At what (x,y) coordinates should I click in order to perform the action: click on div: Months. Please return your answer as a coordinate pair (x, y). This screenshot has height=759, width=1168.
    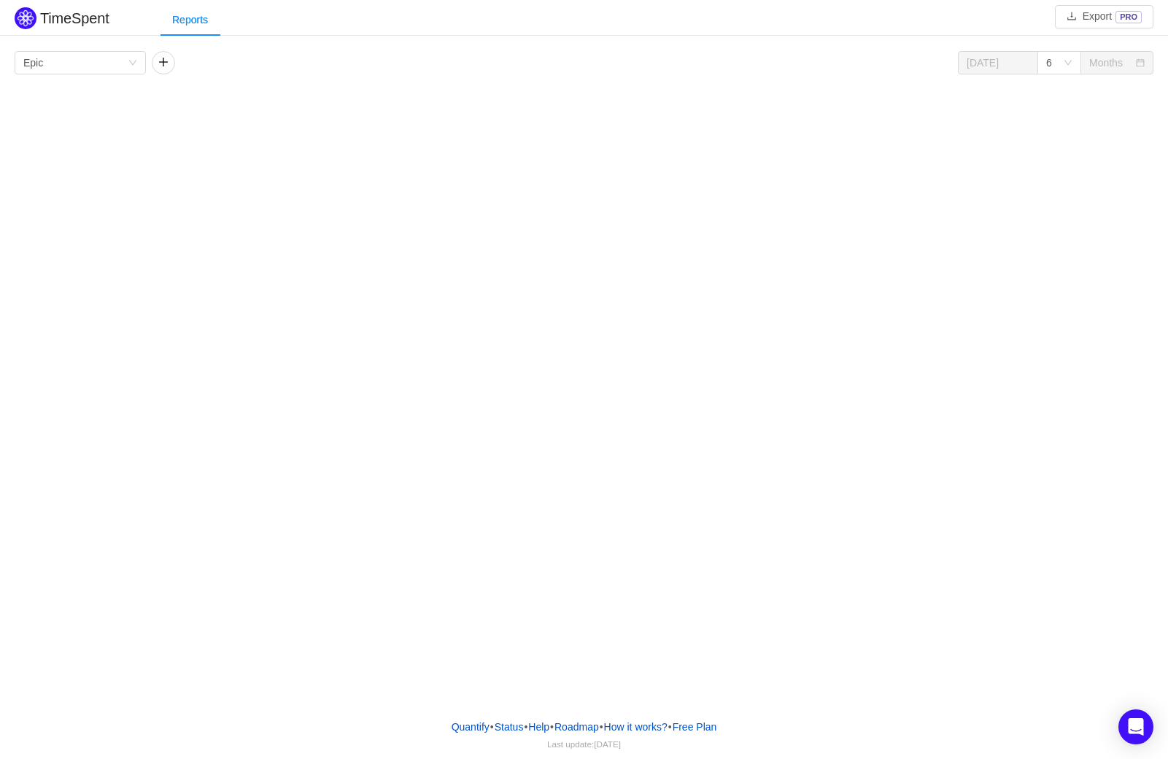
    Looking at the image, I should click on (1106, 63).